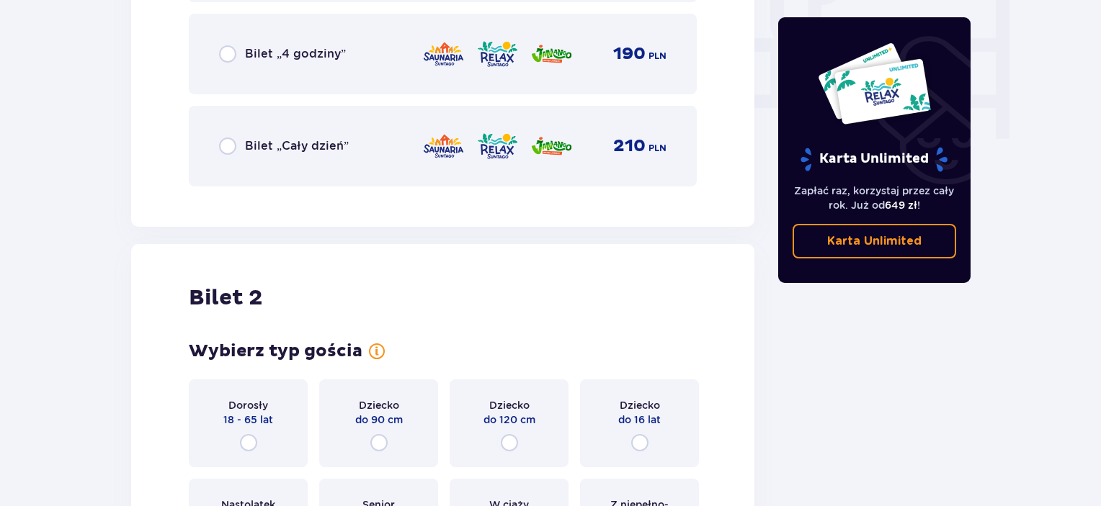 The height and width of the screenshot is (506, 1101). What do you see at coordinates (509, 420) in the screenshot?
I see `span: do 120 cm` at bounding box center [509, 420].